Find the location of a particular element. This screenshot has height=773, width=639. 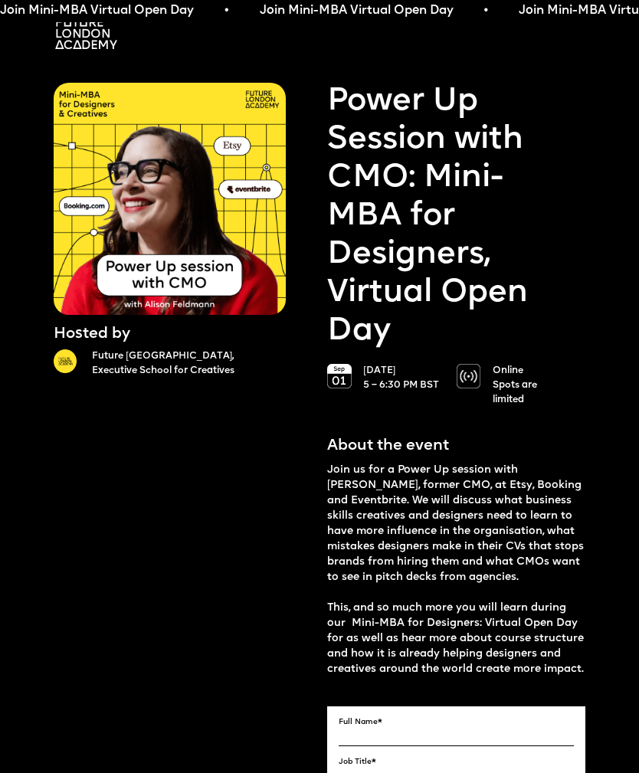

img: A yellow circle with Future London Academy logo is located at coordinates (65, 361).